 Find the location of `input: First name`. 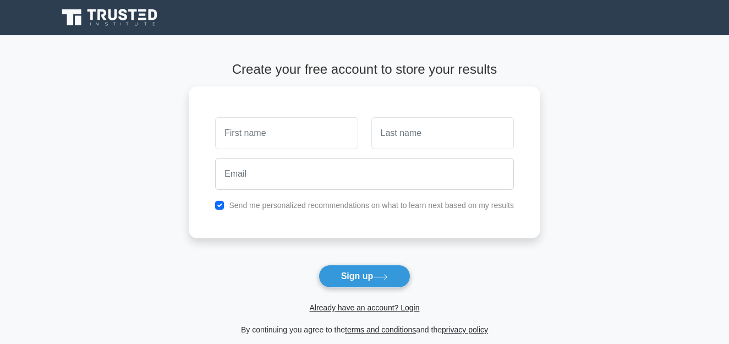

input: First name is located at coordinates (286, 133).